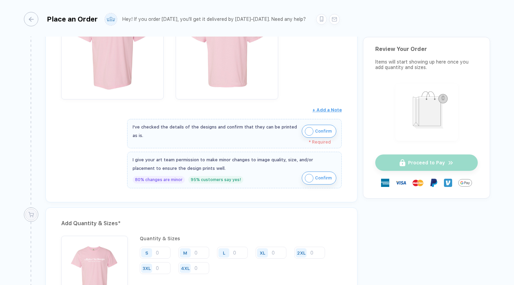 This screenshot has height=285, width=514. What do you see at coordinates (327, 110) in the screenshot?
I see `span: + Add a Note` at bounding box center [327, 110].